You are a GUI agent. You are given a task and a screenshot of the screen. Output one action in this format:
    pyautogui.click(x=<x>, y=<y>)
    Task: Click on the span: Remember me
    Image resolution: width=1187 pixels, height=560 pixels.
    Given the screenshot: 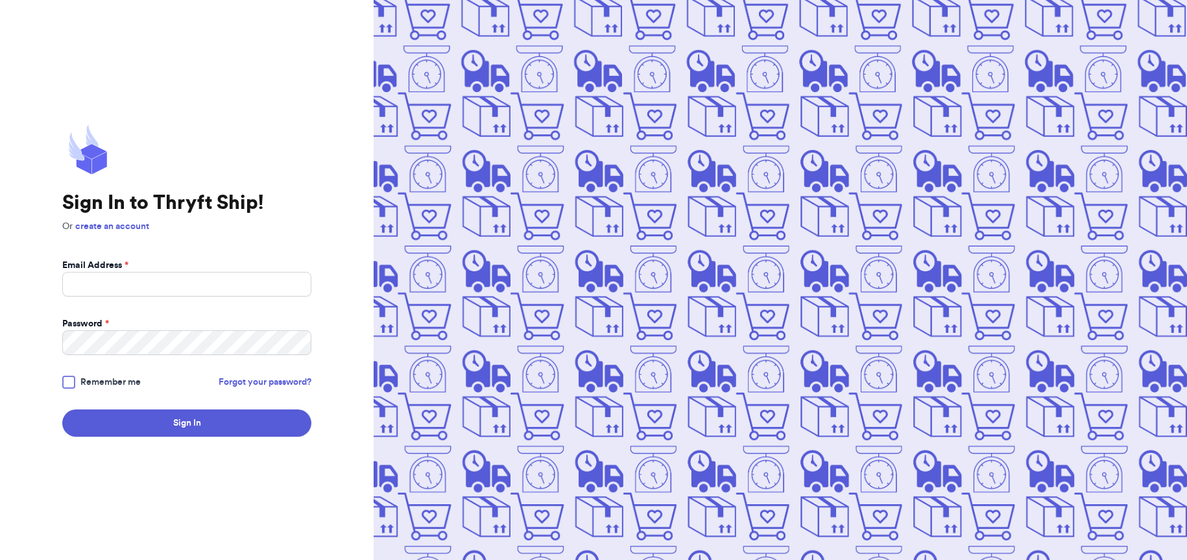 What is the action you would take?
    pyautogui.click(x=110, y=382)
    